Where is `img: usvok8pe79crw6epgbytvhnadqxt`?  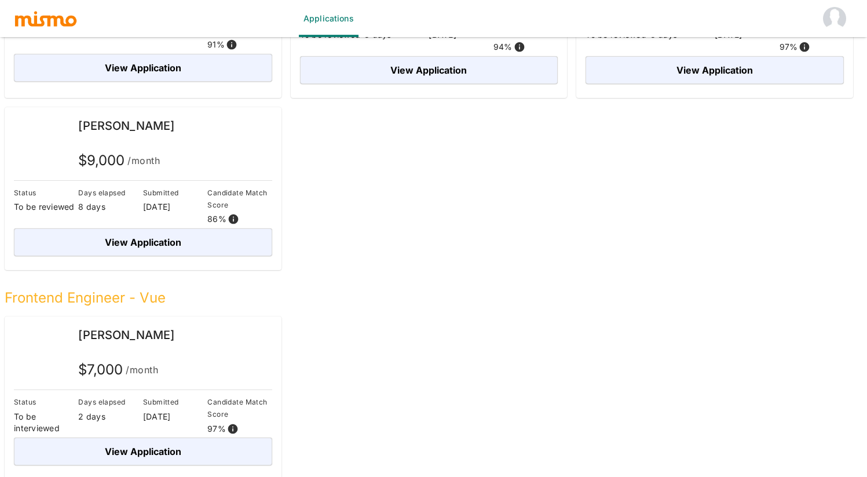
img: usvok8pe79crw6epgbytvhnadqxt is located at coordinates (31, 134).